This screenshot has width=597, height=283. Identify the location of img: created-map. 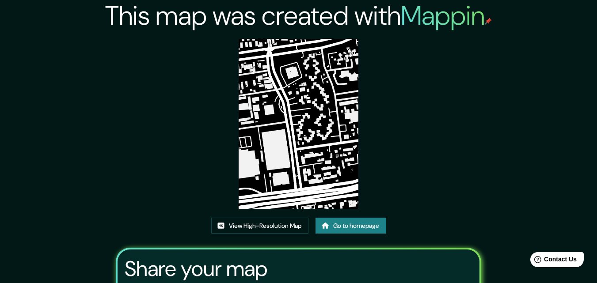
(299, 124).